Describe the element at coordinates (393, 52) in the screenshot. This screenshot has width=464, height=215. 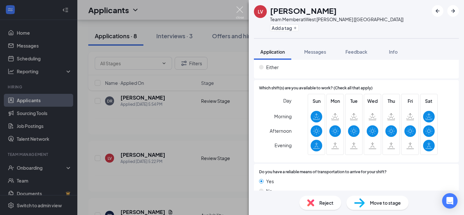
I see `span: Info` at that location.